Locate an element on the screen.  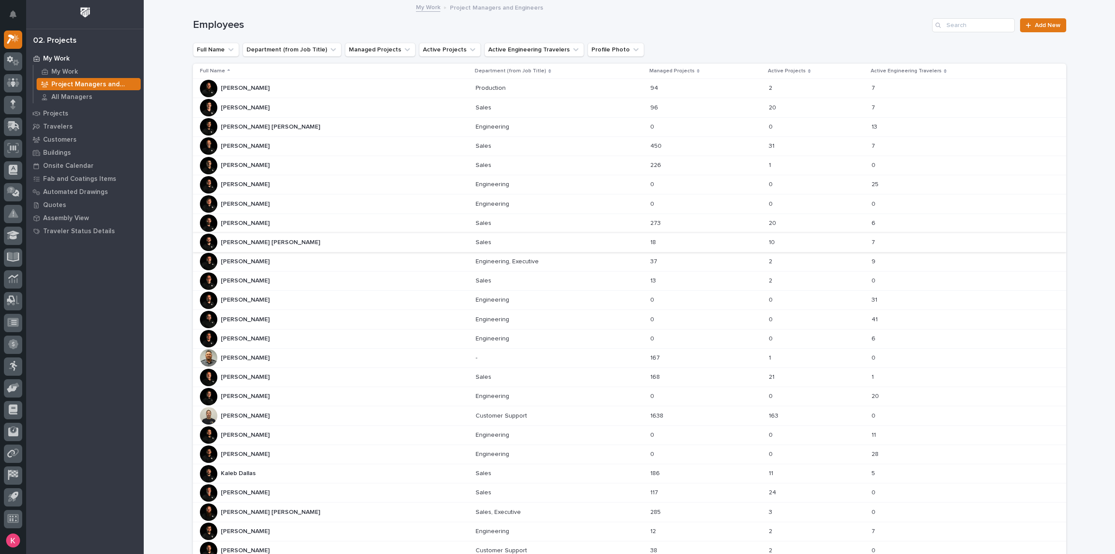
p: Fab and Coatings Items is located at coordinates (80, 179).